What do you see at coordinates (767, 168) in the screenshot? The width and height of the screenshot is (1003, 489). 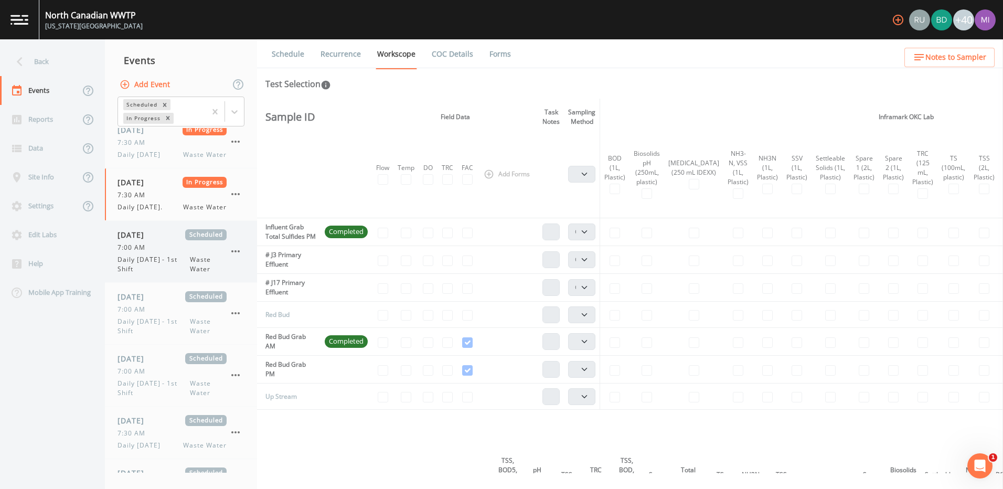 I see `div: NH3N (1L, Plastic)` at bounding box center [767, 168].